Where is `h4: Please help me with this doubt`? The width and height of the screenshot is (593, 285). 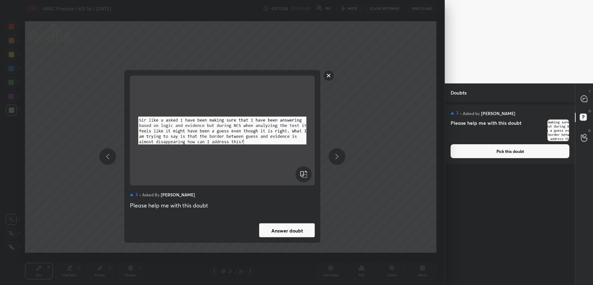 h4: Please help me with this doubt is located at coordinates (497, 130).